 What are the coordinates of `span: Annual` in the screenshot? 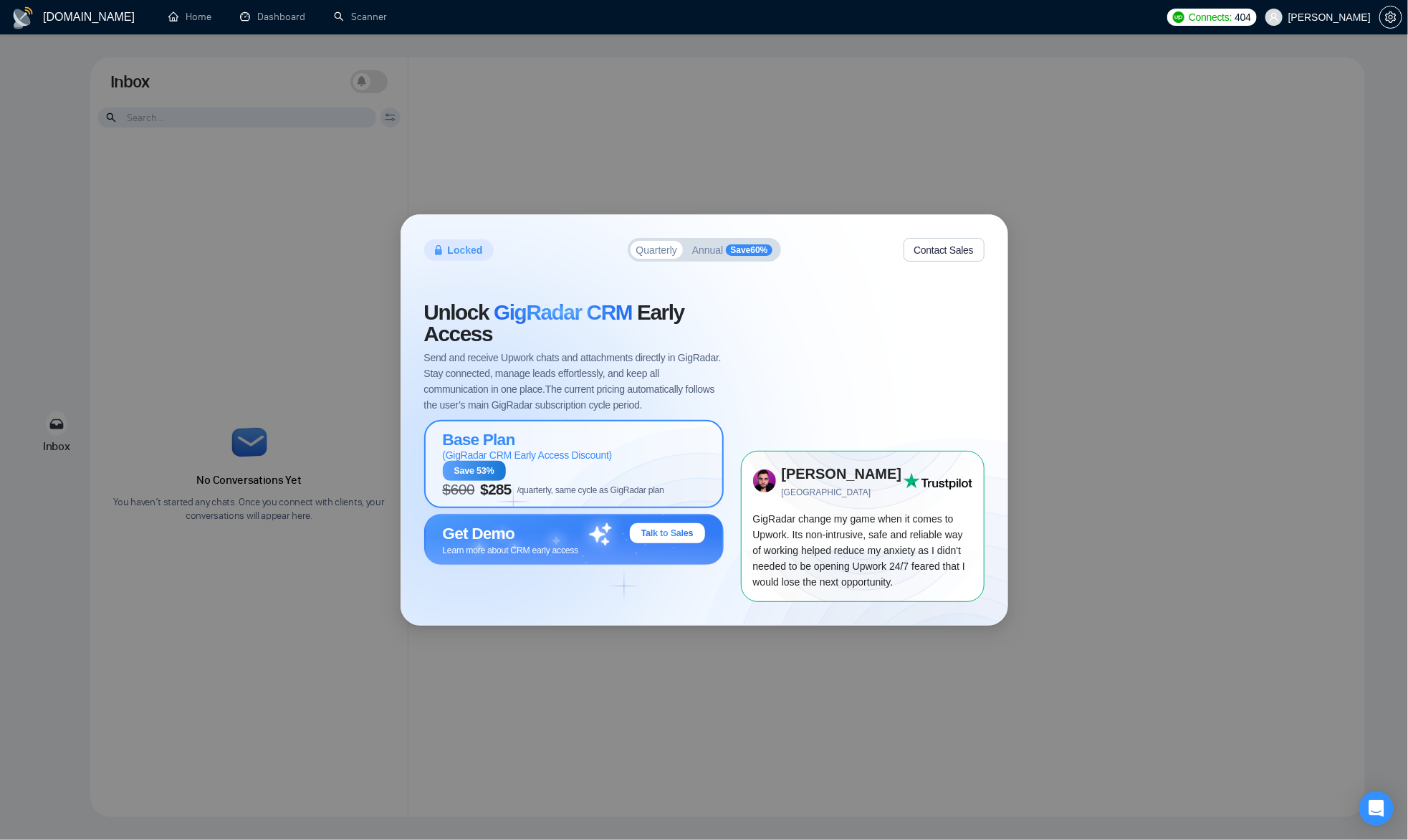 It's located at (708, 250).